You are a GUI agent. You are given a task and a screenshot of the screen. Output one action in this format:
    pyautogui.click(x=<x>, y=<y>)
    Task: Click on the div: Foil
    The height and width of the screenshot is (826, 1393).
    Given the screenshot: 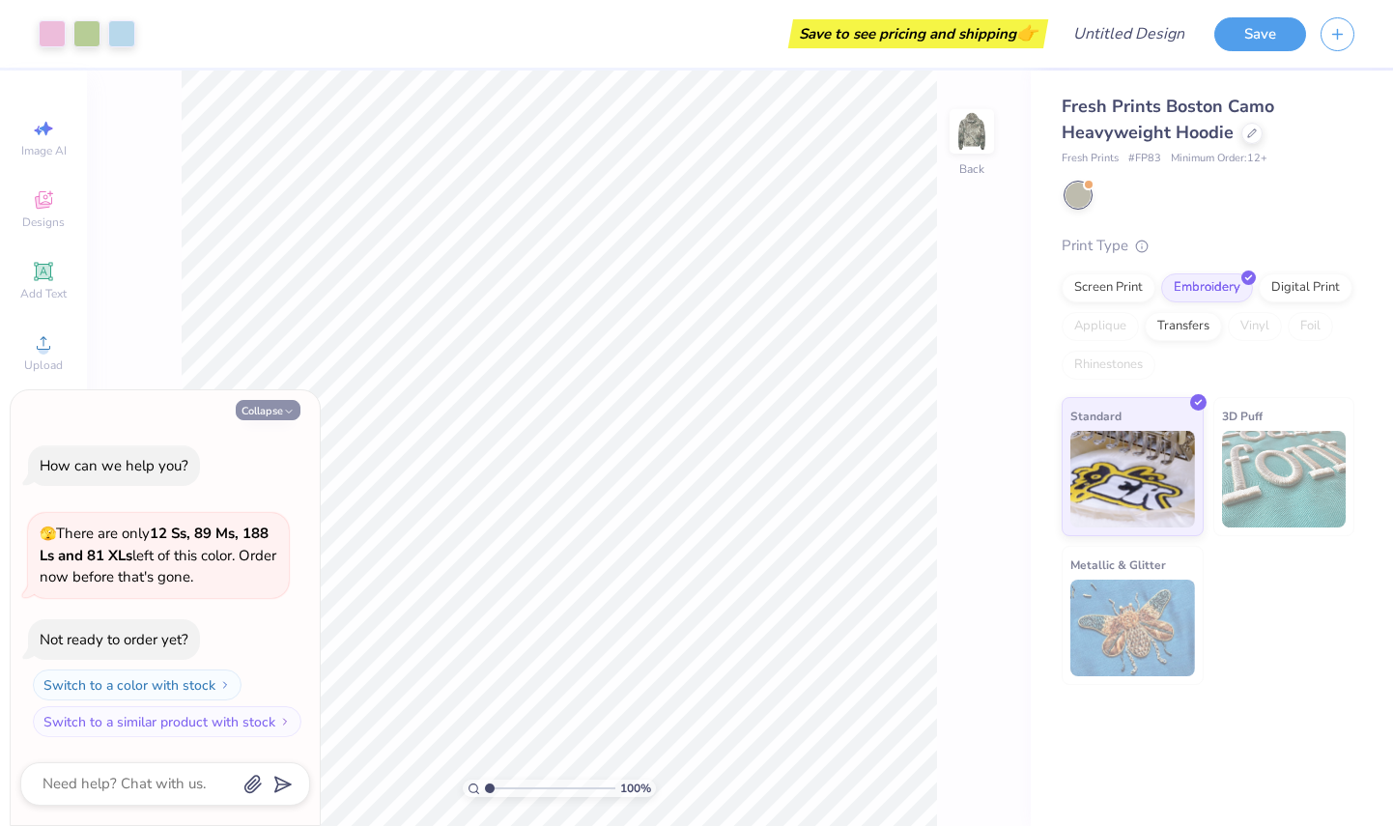 What is the action you would take?
    pyautogui.click(x=1310, y=326)
    